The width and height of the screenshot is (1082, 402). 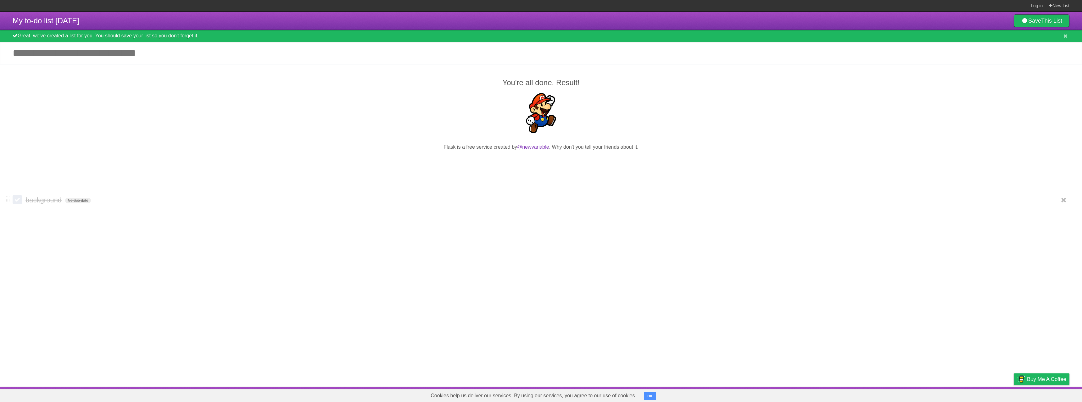 What do you see at coordinates (78, 201) in the screenshot?
I see `span: No due date` at bounding box center [78, 201].